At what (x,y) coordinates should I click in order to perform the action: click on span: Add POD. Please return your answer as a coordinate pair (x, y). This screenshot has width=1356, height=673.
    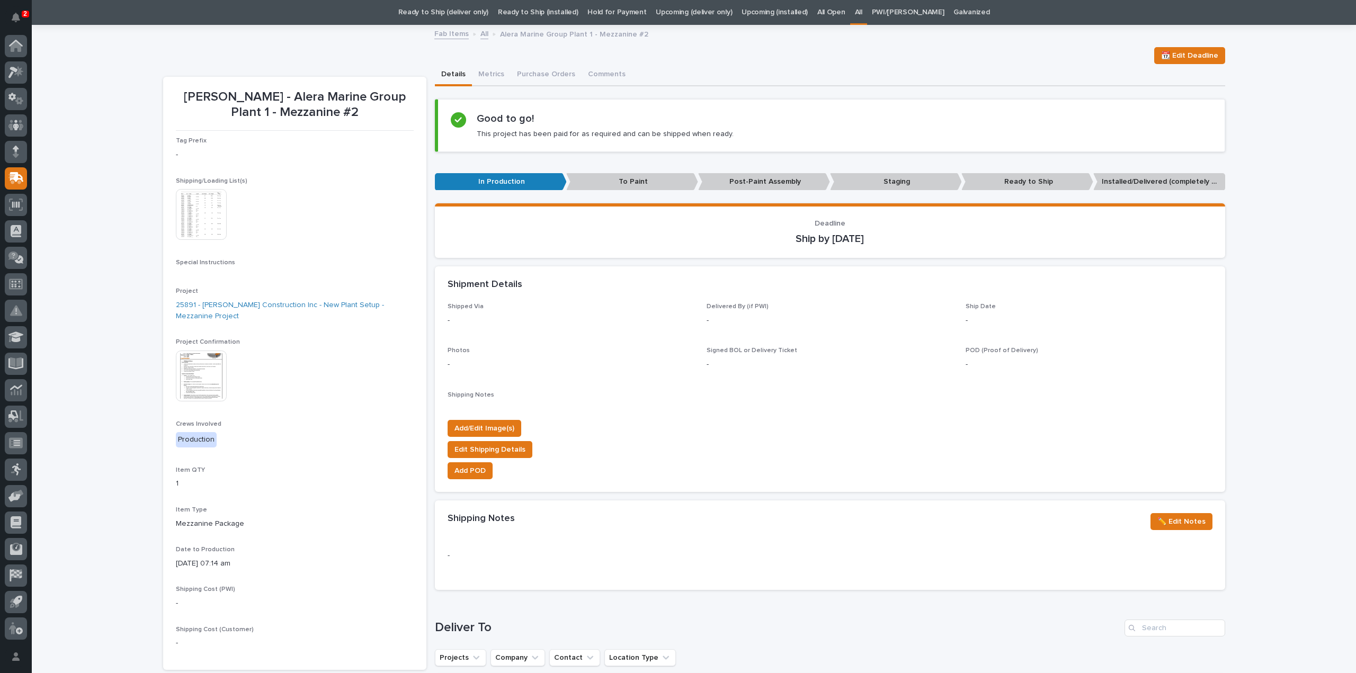
    Looking at the image, I should click on (470, 471).